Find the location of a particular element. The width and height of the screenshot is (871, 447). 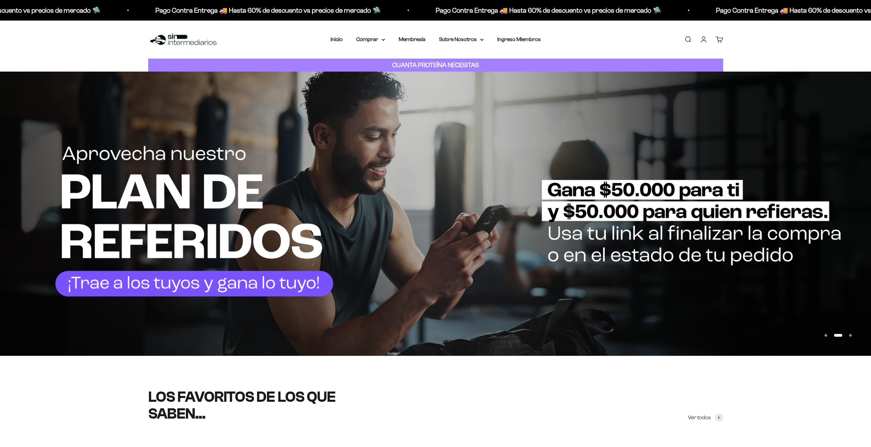

span: Ver todos is located at coordinates (699, 417).